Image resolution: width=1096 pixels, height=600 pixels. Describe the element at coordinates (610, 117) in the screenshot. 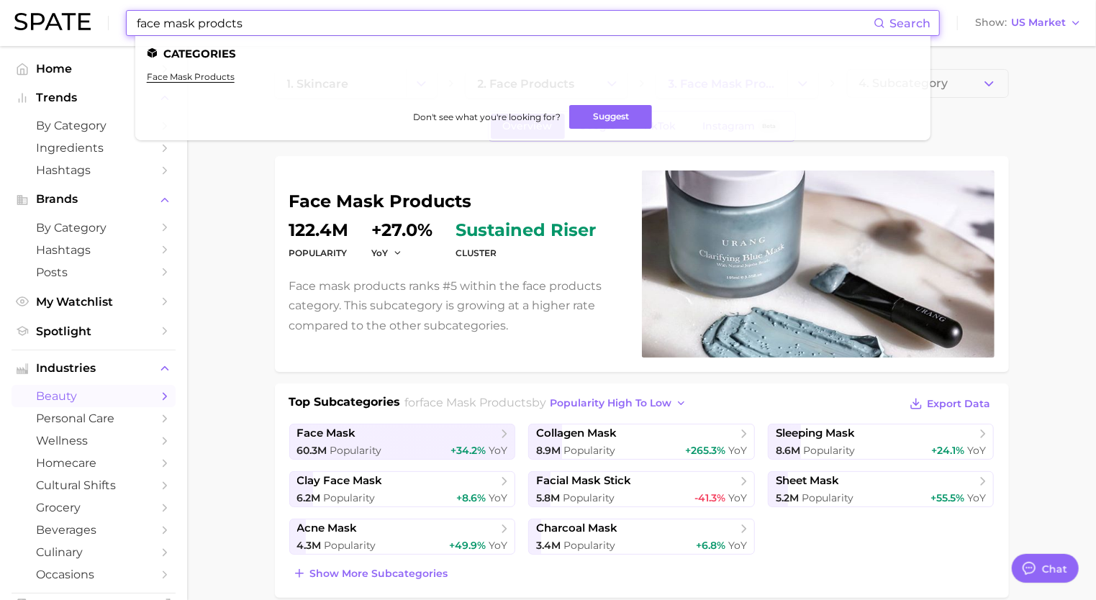

I see `button: Suggest` at that location.